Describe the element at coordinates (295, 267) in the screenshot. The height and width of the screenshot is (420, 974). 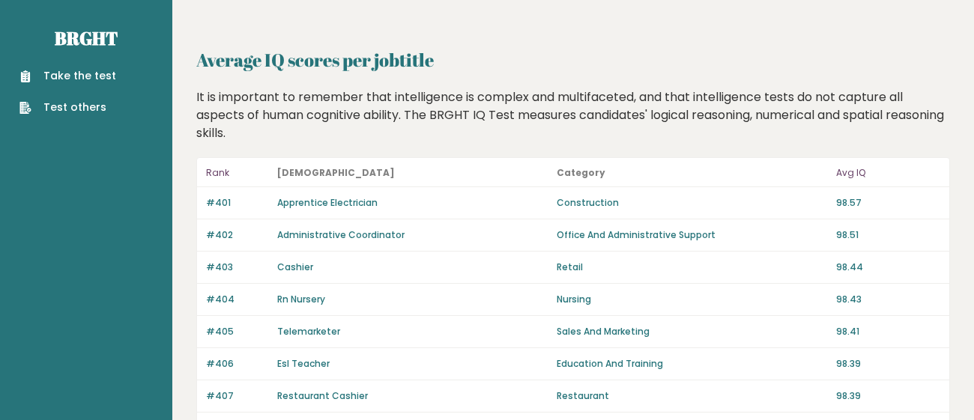
I see `a: Cashier` at that location.